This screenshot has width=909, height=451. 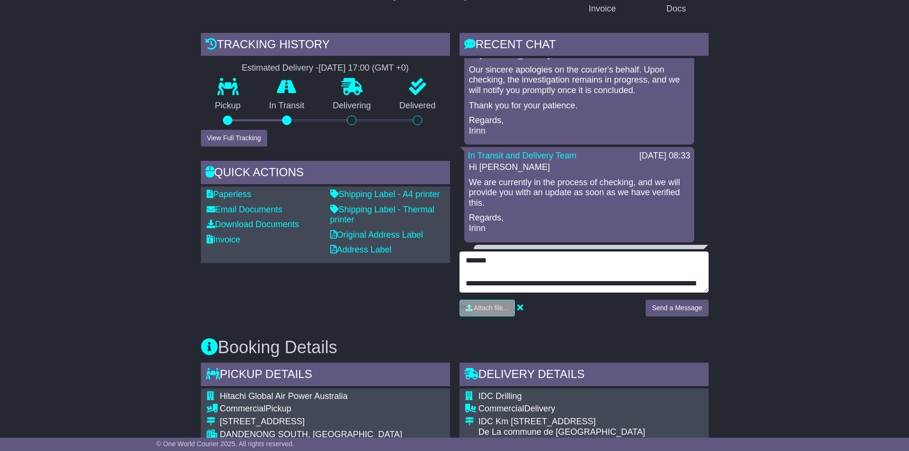 I want to click on div: Estimated Delivery -, so click(x=326, y=68).